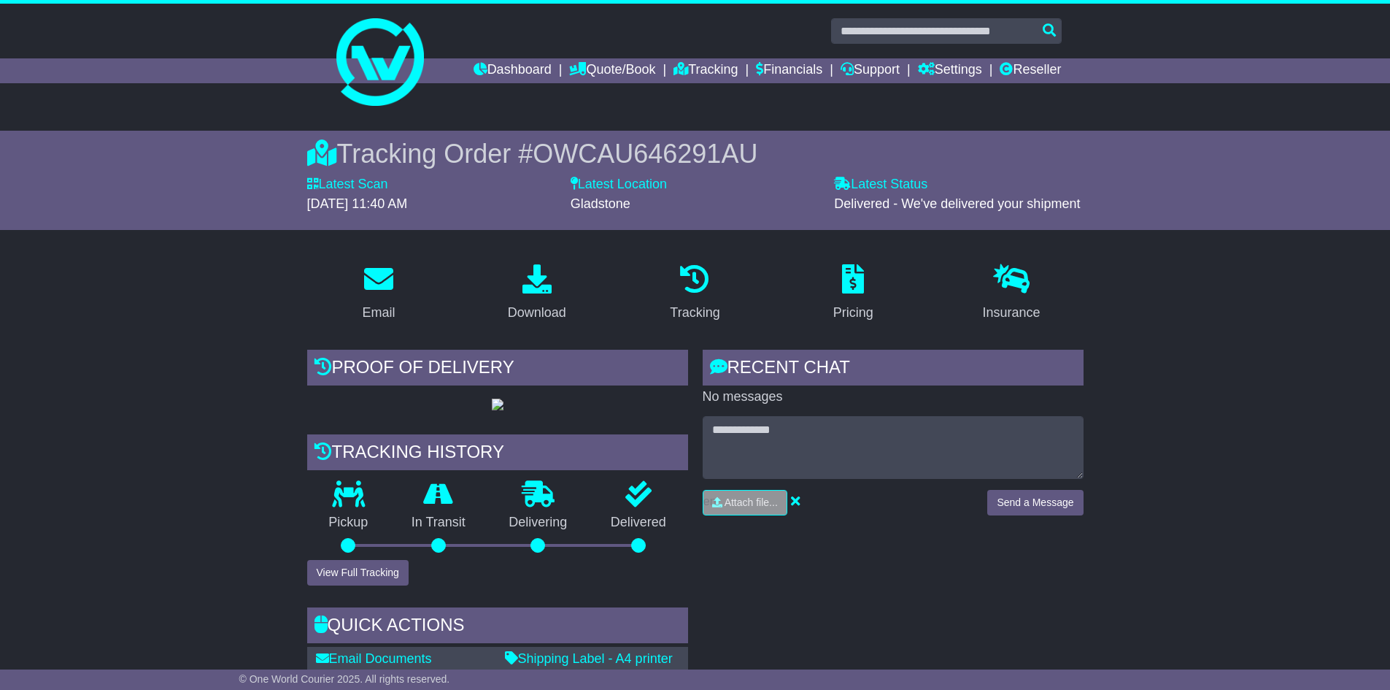 This screenshot has width=1390, height=690. I want to click on a: Settings, so click(950, 71).